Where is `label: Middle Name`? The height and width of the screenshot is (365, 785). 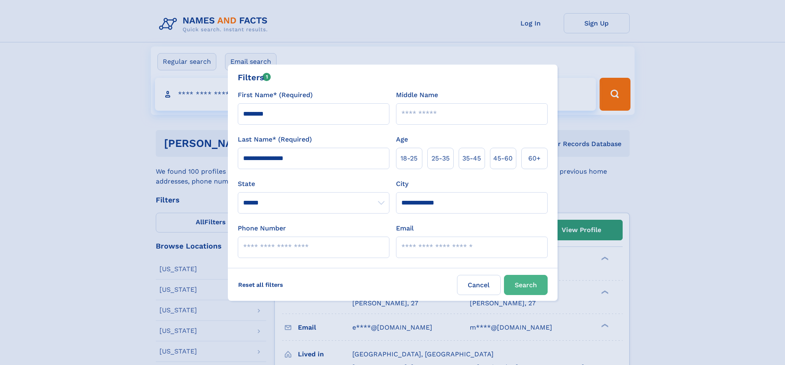 label: Middle Name is located at coordinates (417, 95).